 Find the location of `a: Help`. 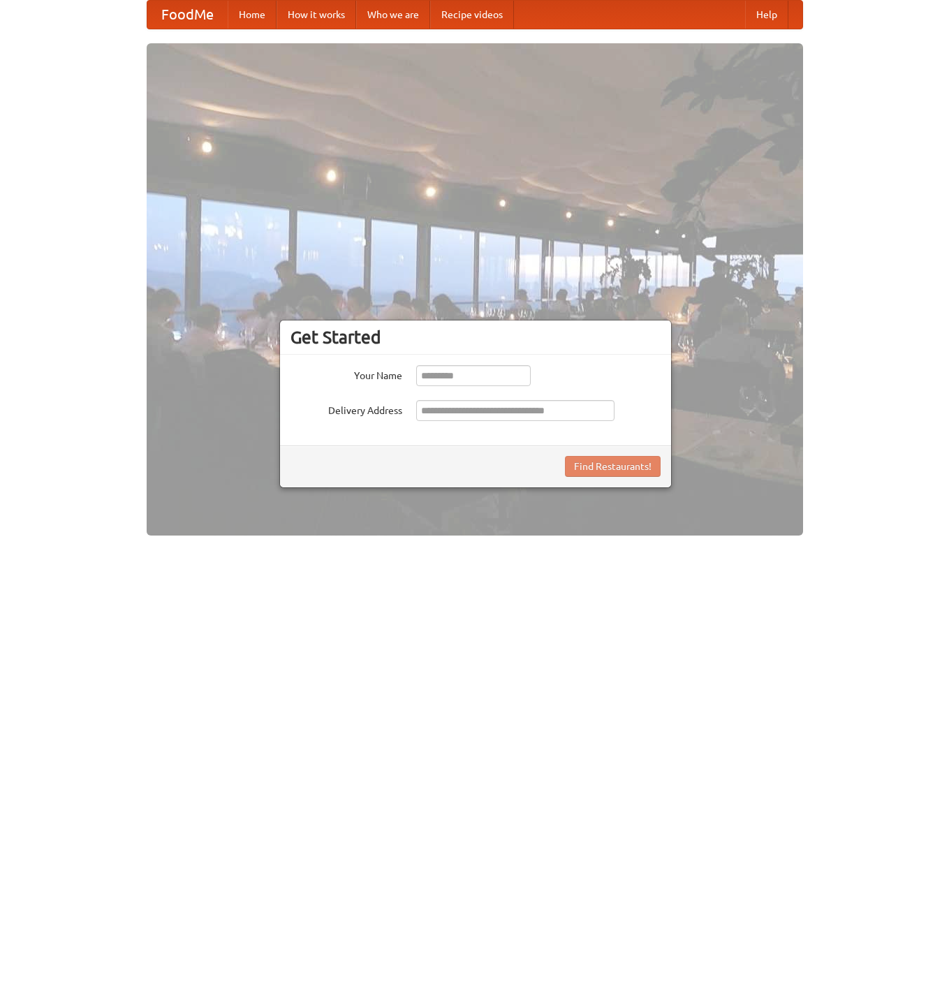

a: Help is located at coordinates (767, 15).